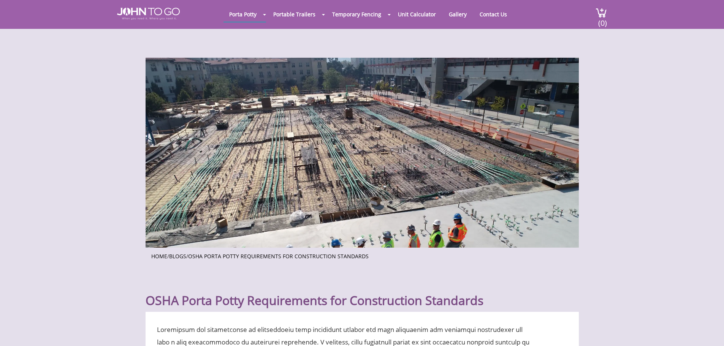  What do you see at coordinates (243, 14) in the screenshot?
I see `a: Porta Potty` at bounding box center [243, 14].